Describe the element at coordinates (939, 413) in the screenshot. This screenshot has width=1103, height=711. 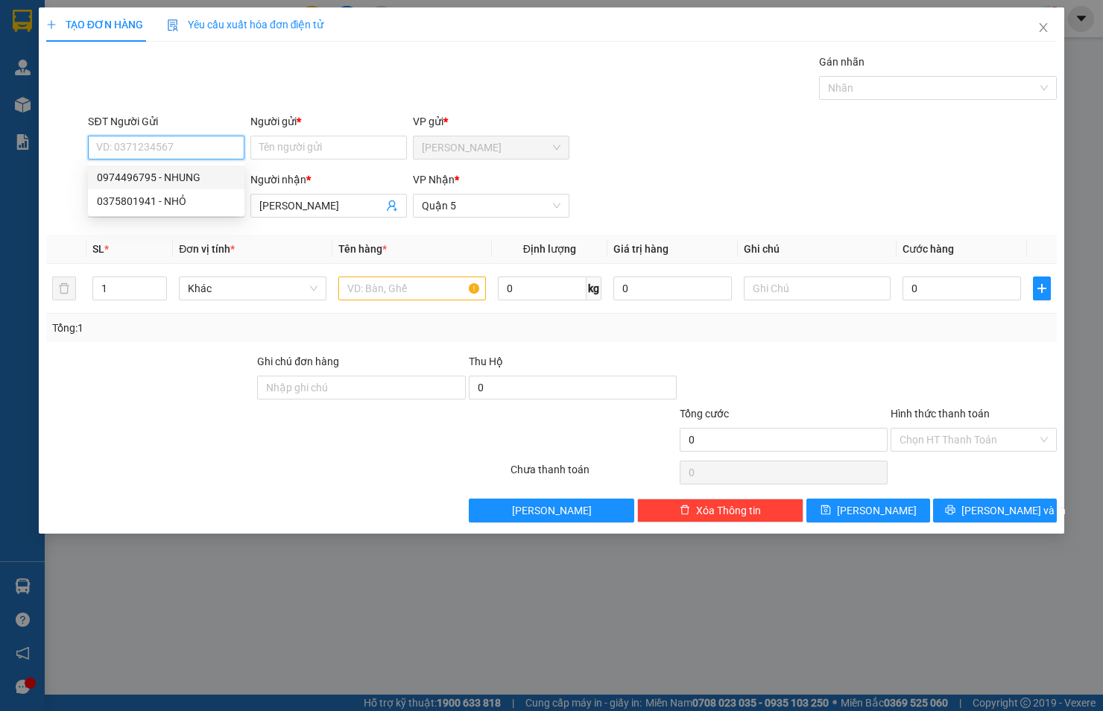
I see `label: Hình thức thanh toán` at that location.